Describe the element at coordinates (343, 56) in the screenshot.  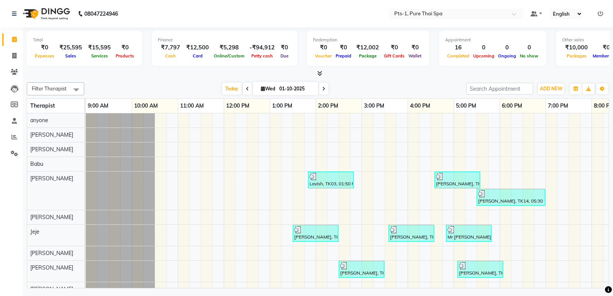
I see `span: Prepaid` at that location.